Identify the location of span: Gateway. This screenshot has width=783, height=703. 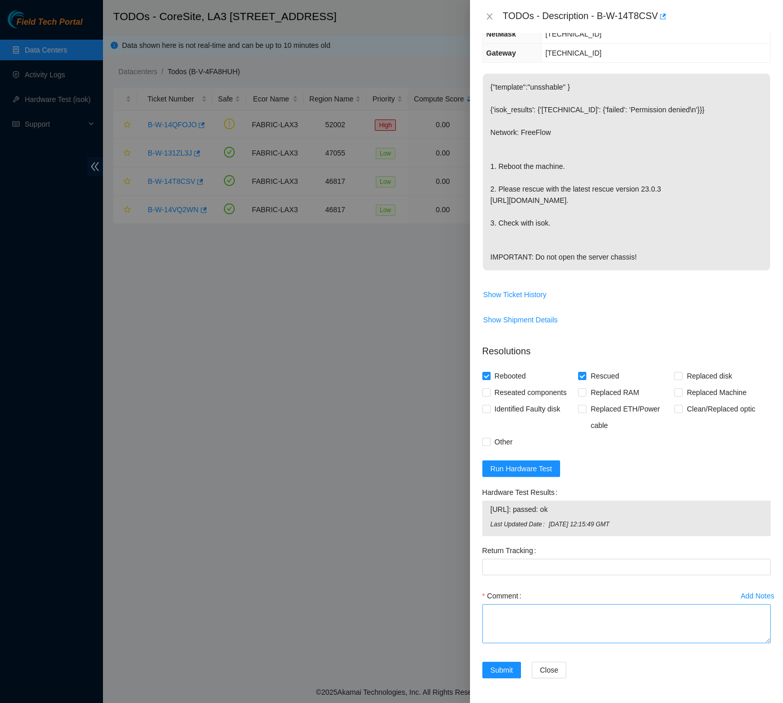
(501, 53).